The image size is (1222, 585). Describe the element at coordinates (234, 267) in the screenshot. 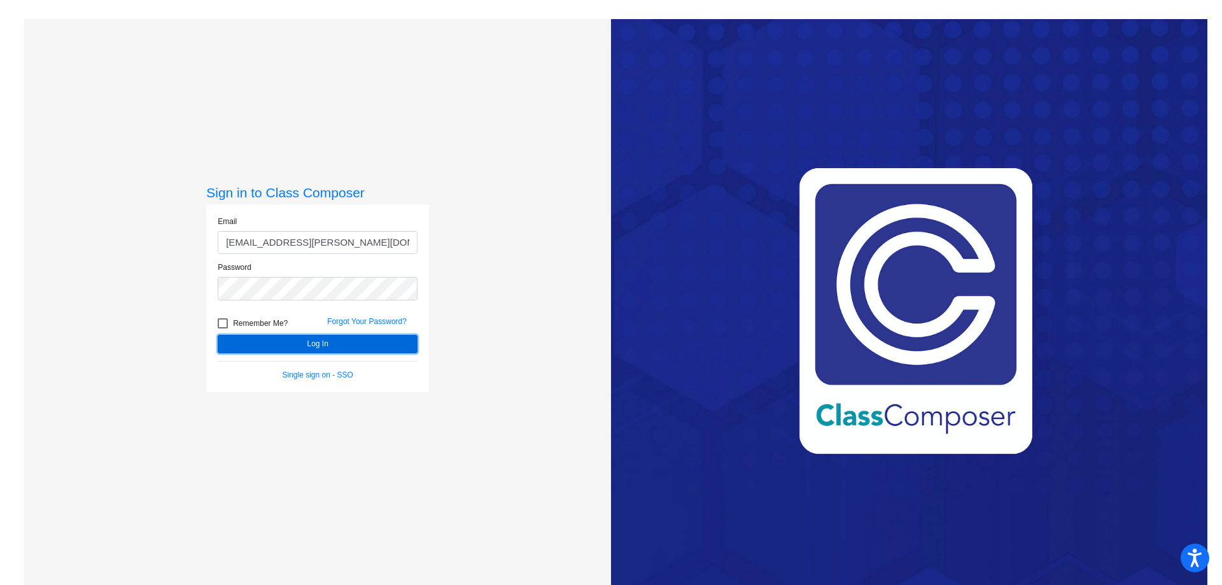

I see `label: Password` at that location.